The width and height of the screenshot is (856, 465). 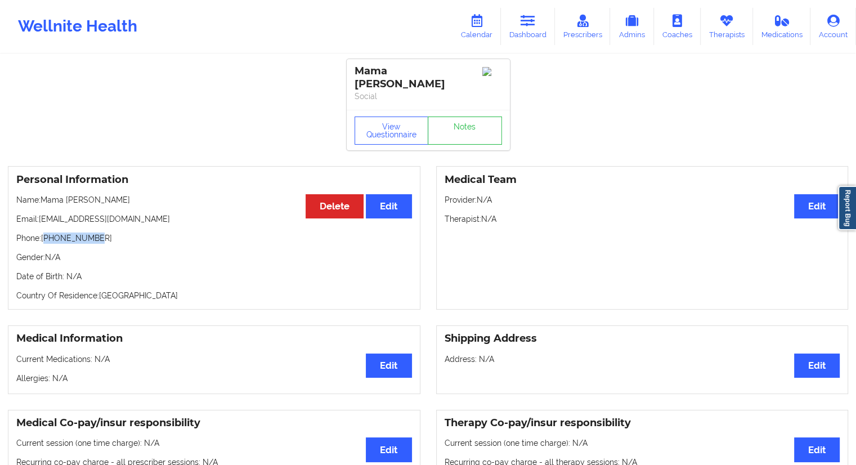 What do you see at coordinates (392, 131) in the screenshot?
I see `button: View Questionnaire` at bounding box center [392, 131].